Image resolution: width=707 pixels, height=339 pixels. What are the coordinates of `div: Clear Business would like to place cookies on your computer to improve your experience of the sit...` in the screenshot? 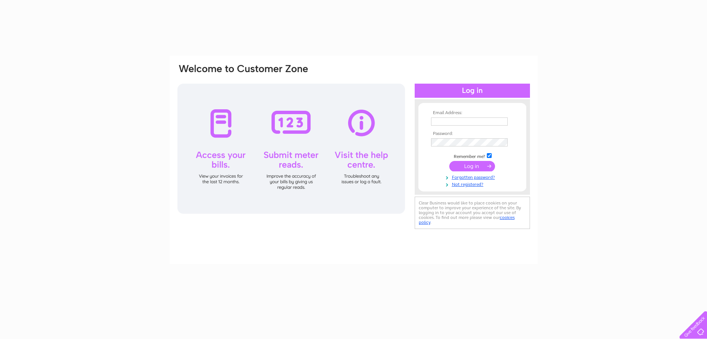 It's located at (473, 213).